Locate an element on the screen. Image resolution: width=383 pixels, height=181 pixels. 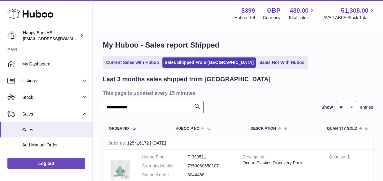
span: Quantity Sold is located at coordinates (342, 129).